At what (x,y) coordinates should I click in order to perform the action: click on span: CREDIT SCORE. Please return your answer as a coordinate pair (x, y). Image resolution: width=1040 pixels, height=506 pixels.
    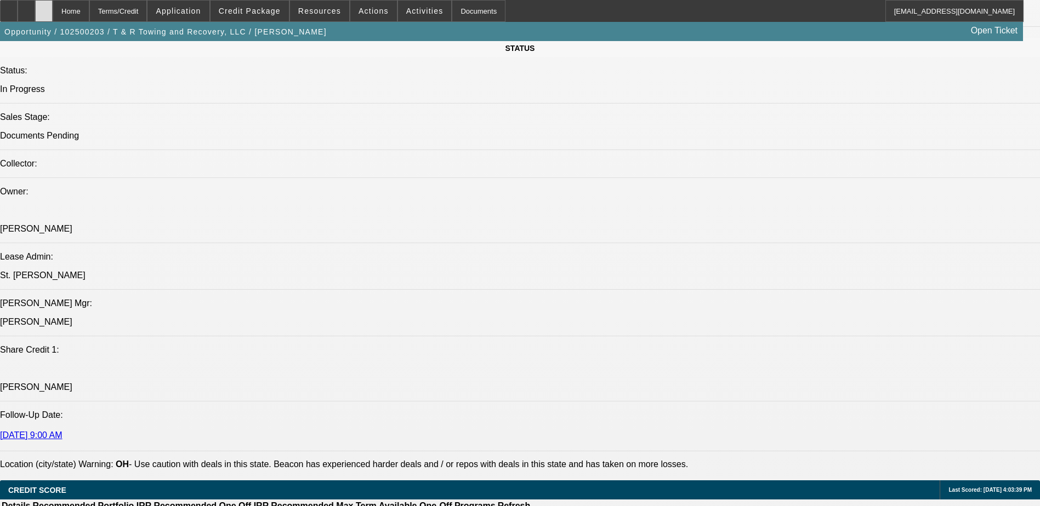
    Looking at the image, I should click on (37, 490).